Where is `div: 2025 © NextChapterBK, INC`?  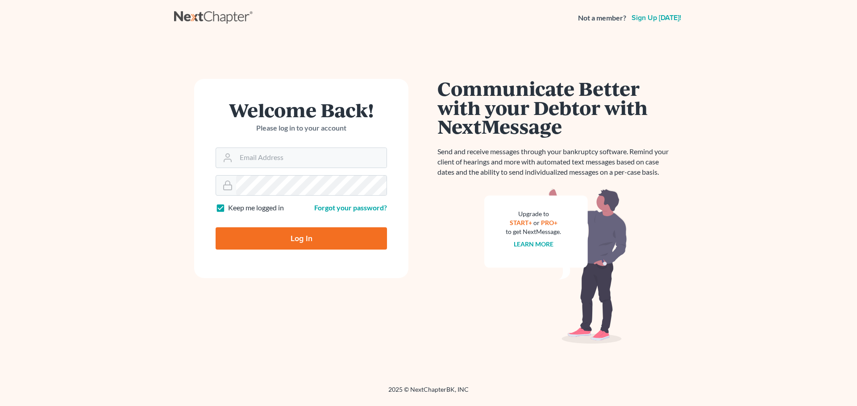
div: 2025 © NextChapterBK, INC is located at coordinates (428, 394).